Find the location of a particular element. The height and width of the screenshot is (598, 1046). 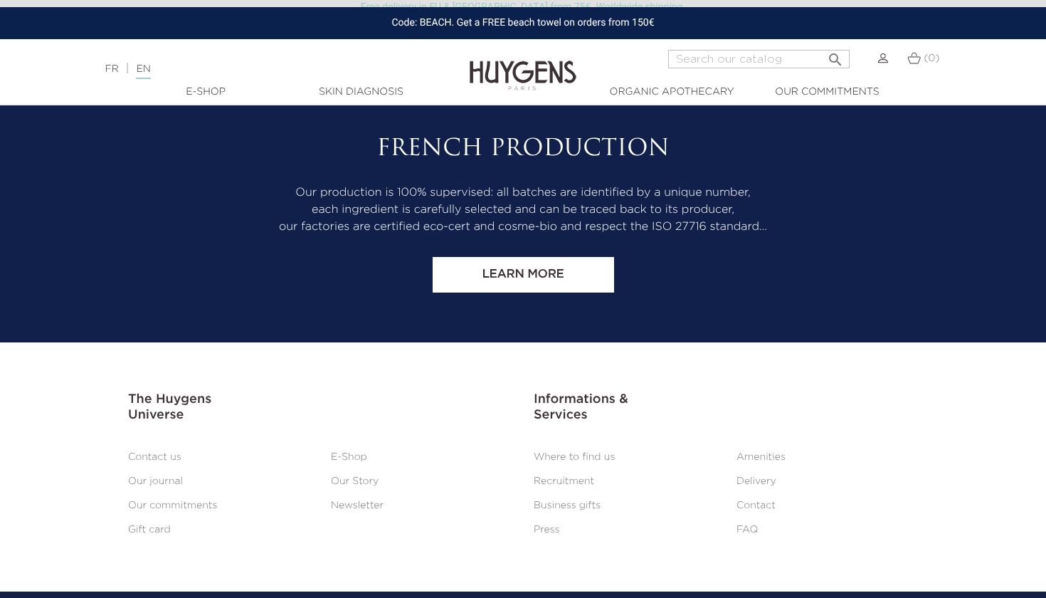

a: Learn more is located at coordinates (523, 275).